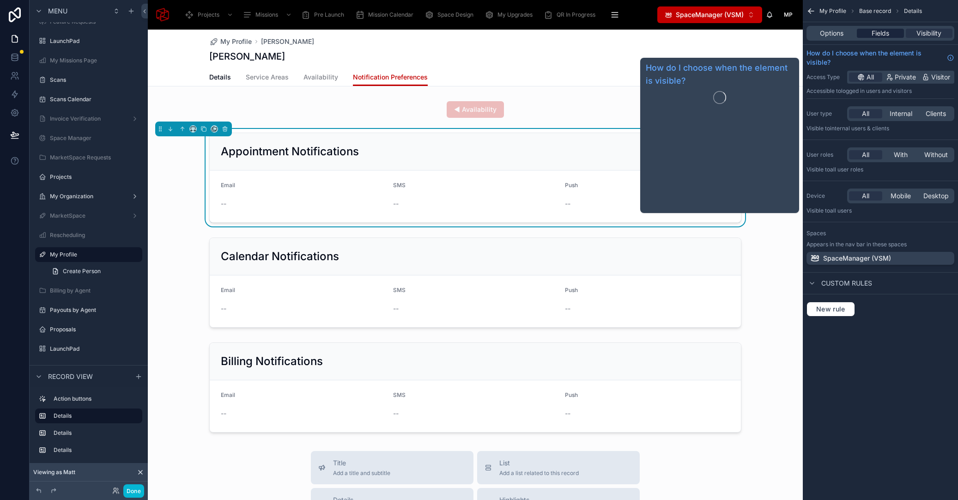 Image resolution: width=958 pixels, height=500 pixels. I want to click on span: Base record, so click(875, 11).